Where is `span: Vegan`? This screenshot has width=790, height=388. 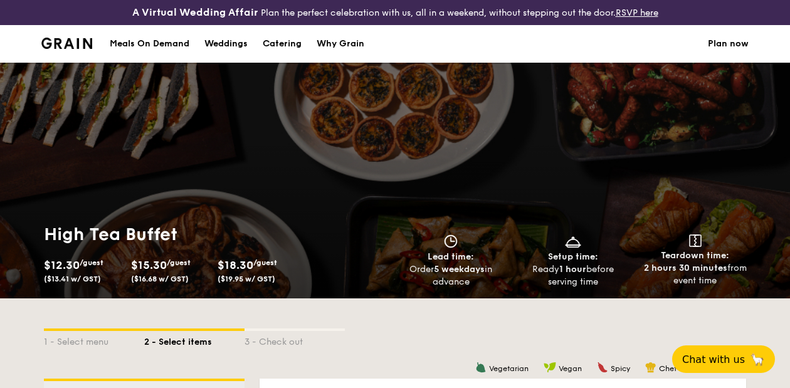
span: Vegan is located at coordinates (570, 368).